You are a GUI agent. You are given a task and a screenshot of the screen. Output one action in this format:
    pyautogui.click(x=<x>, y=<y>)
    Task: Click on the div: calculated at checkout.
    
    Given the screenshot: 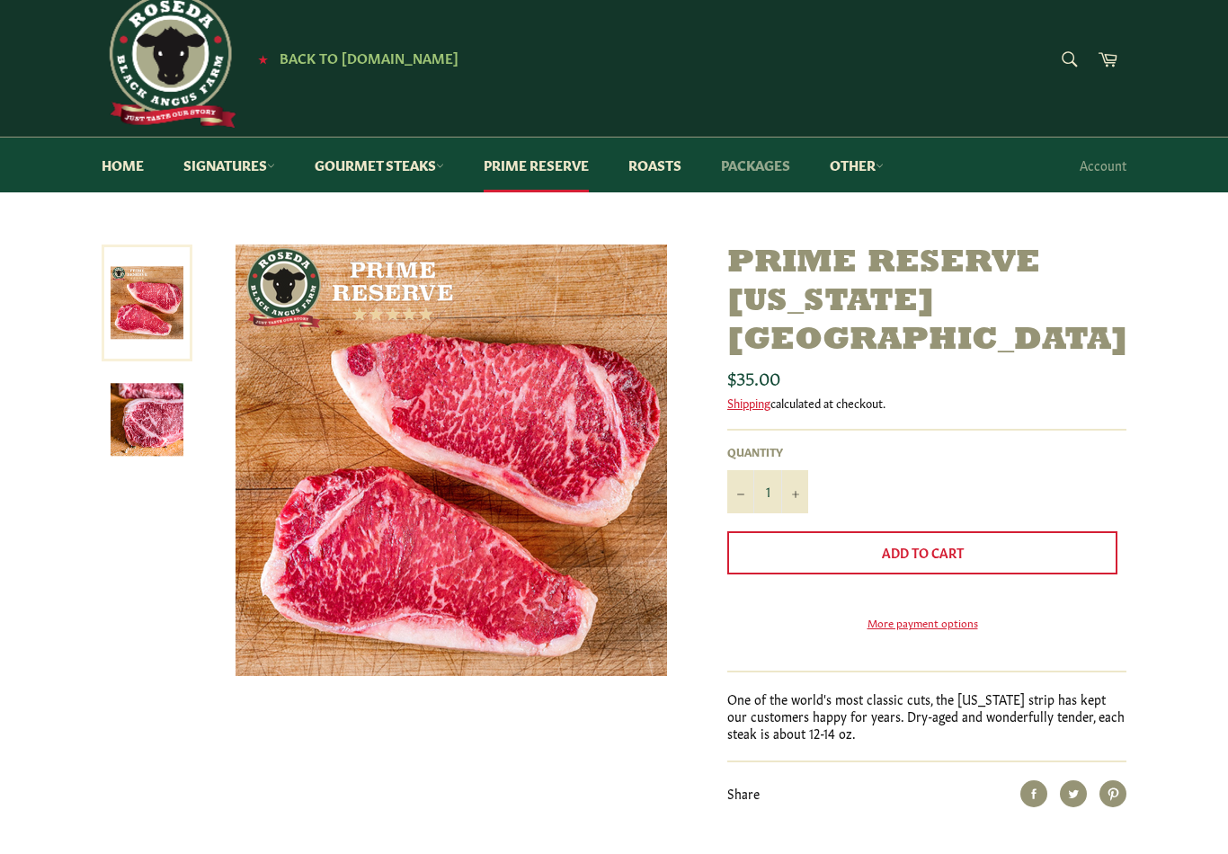 What is the action you would take?
    pyautogui.click(x=927, y=403)
    